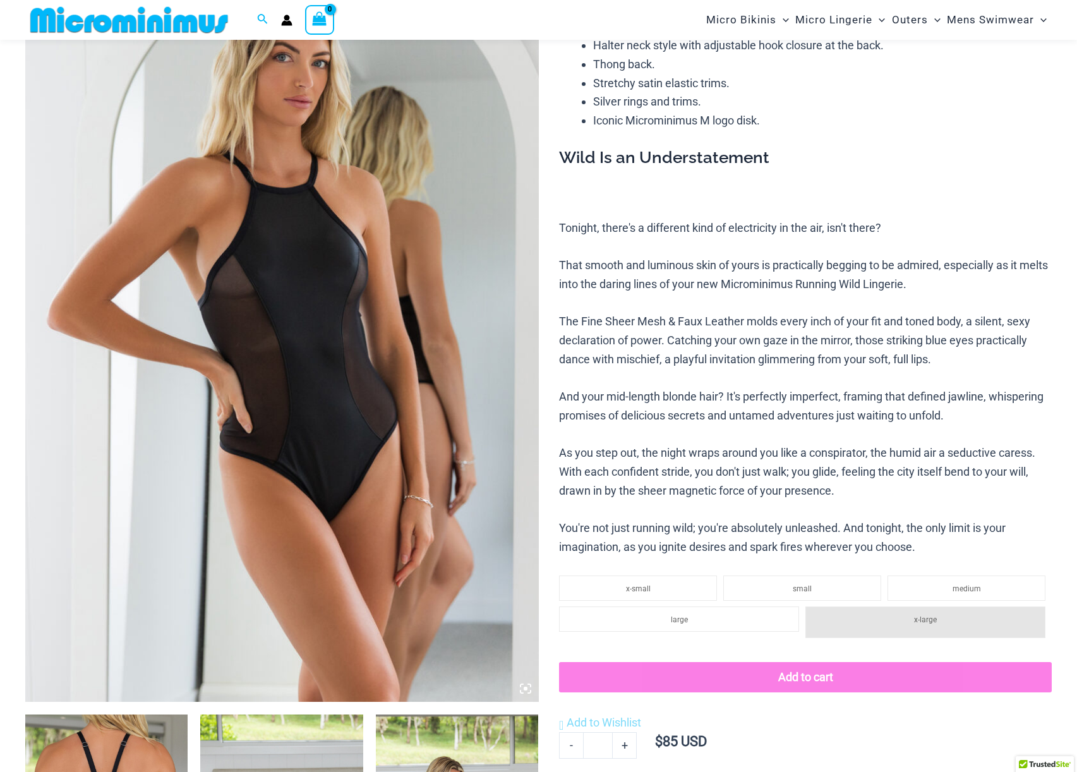 The width and height of the screenshot is (1077, 772). What do you see at coordinates (604, 722) in the screenshot?
I see `span: Add to Wishlist` at bounding box center [604, 722].